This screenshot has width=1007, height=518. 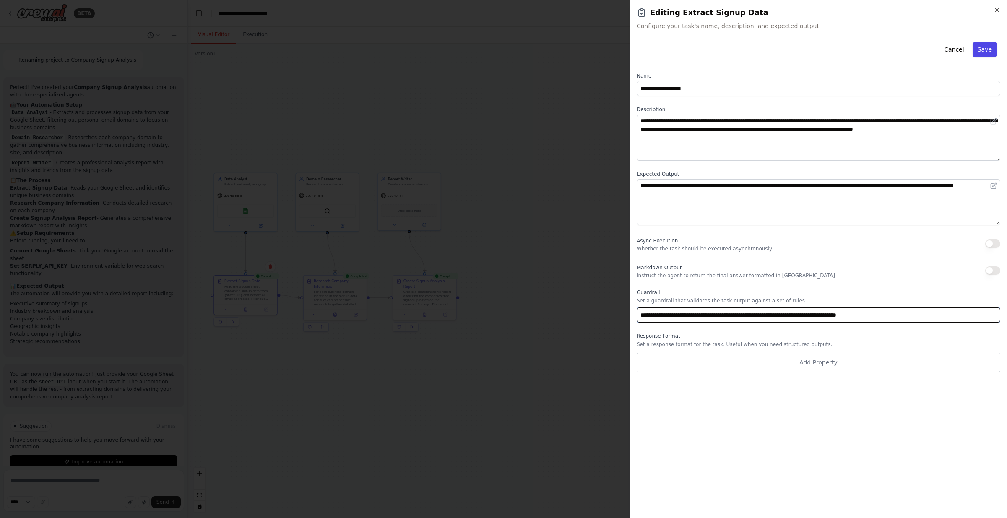 I want to click on label: Description, so click(x=819, y=109).